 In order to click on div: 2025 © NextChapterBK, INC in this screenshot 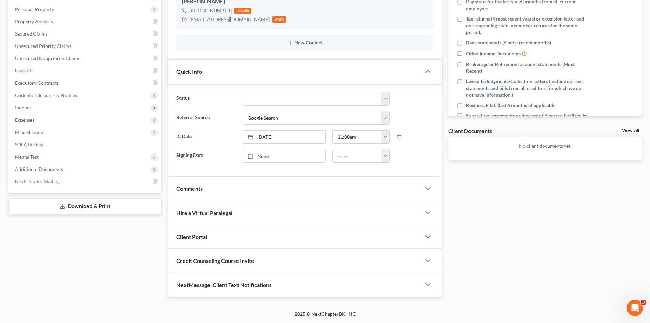, I will do `click(325, 317)`.